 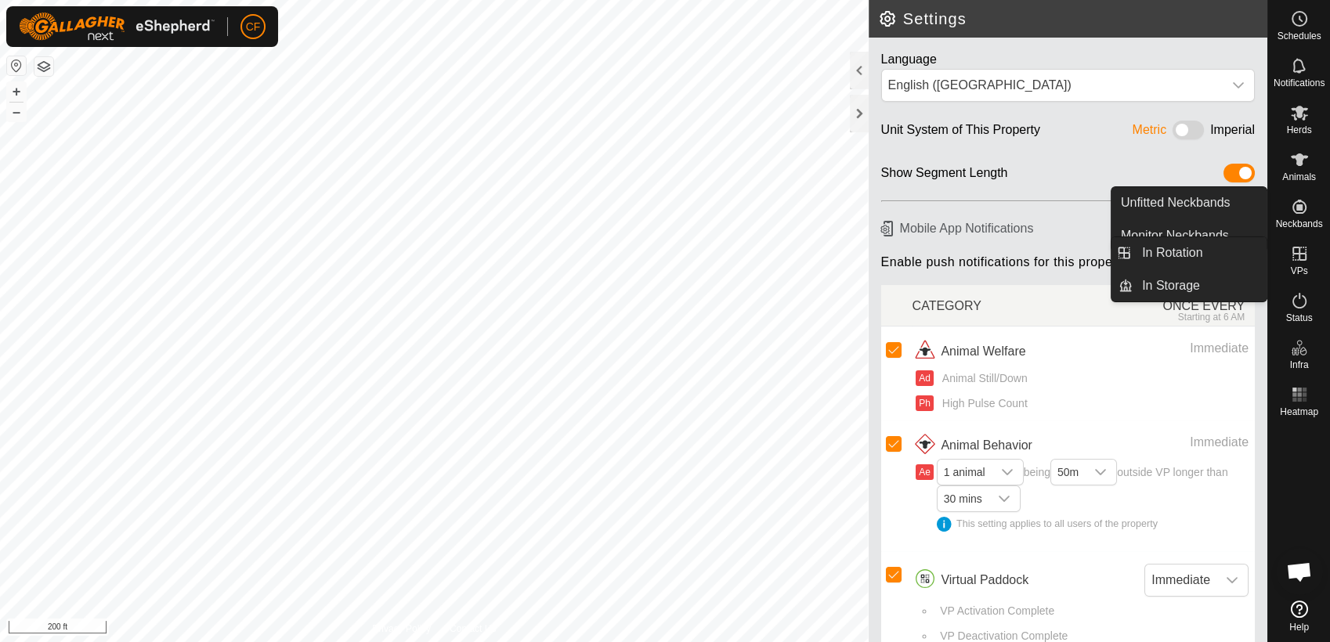 What do you see at coordinates (1168, 305) in the screenshot?
I see `div: ONCE EVERY` at bounding box center [1168, 305].